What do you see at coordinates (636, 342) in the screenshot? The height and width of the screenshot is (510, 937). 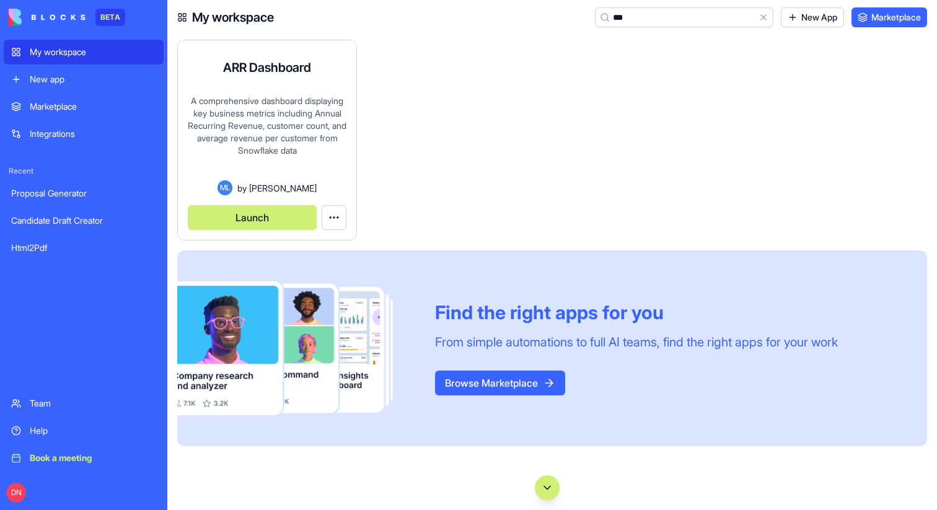 I see `div: From simple automations to full AI teams, find the right apps for your work` at bounding box center [636, 342].